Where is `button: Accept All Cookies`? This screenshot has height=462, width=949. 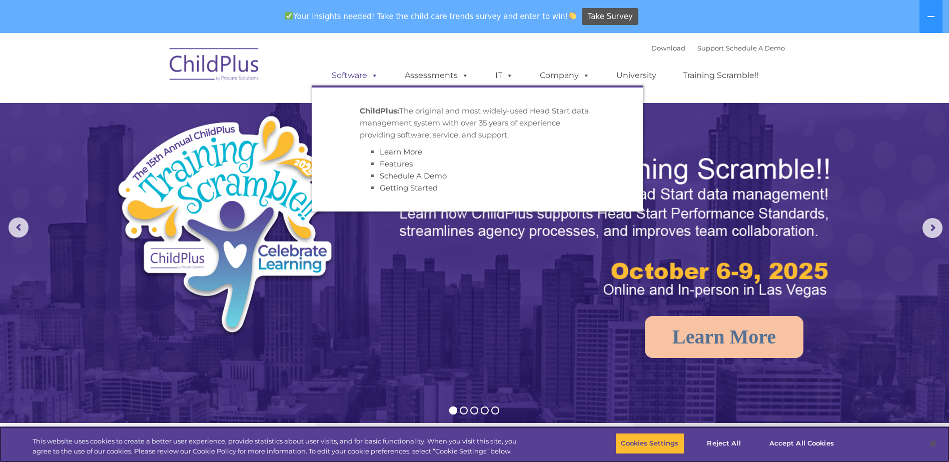
button: Accept All Cookies is located at coordinates (802, 444).